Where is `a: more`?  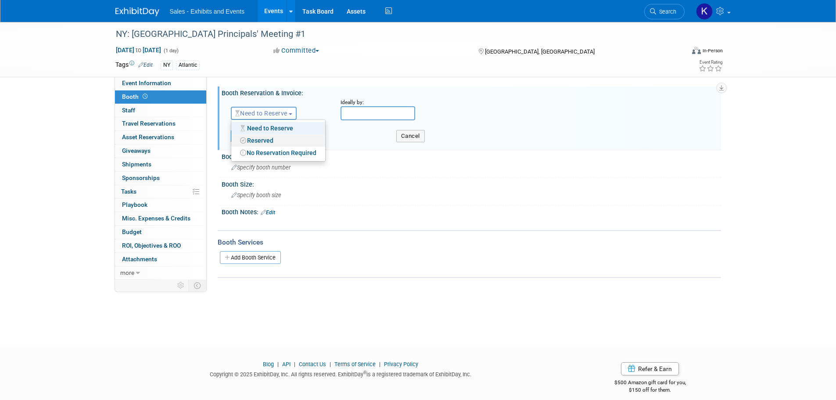 a: more is located at coordinates (161, 273).